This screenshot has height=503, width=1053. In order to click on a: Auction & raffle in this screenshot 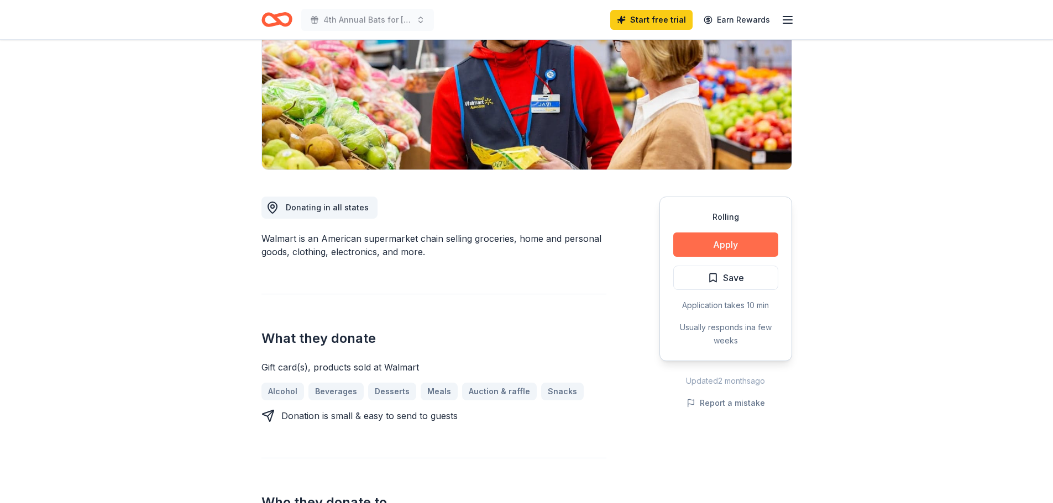, I will do `click(499, 392)`.